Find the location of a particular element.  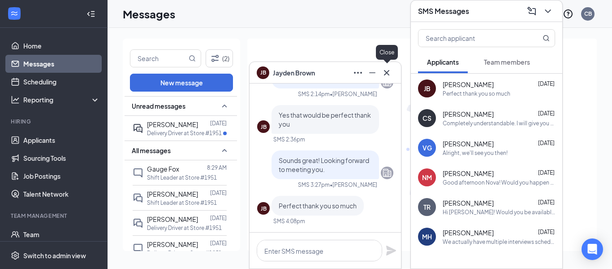

span: Unread messages is located at coordinates (159, 106).